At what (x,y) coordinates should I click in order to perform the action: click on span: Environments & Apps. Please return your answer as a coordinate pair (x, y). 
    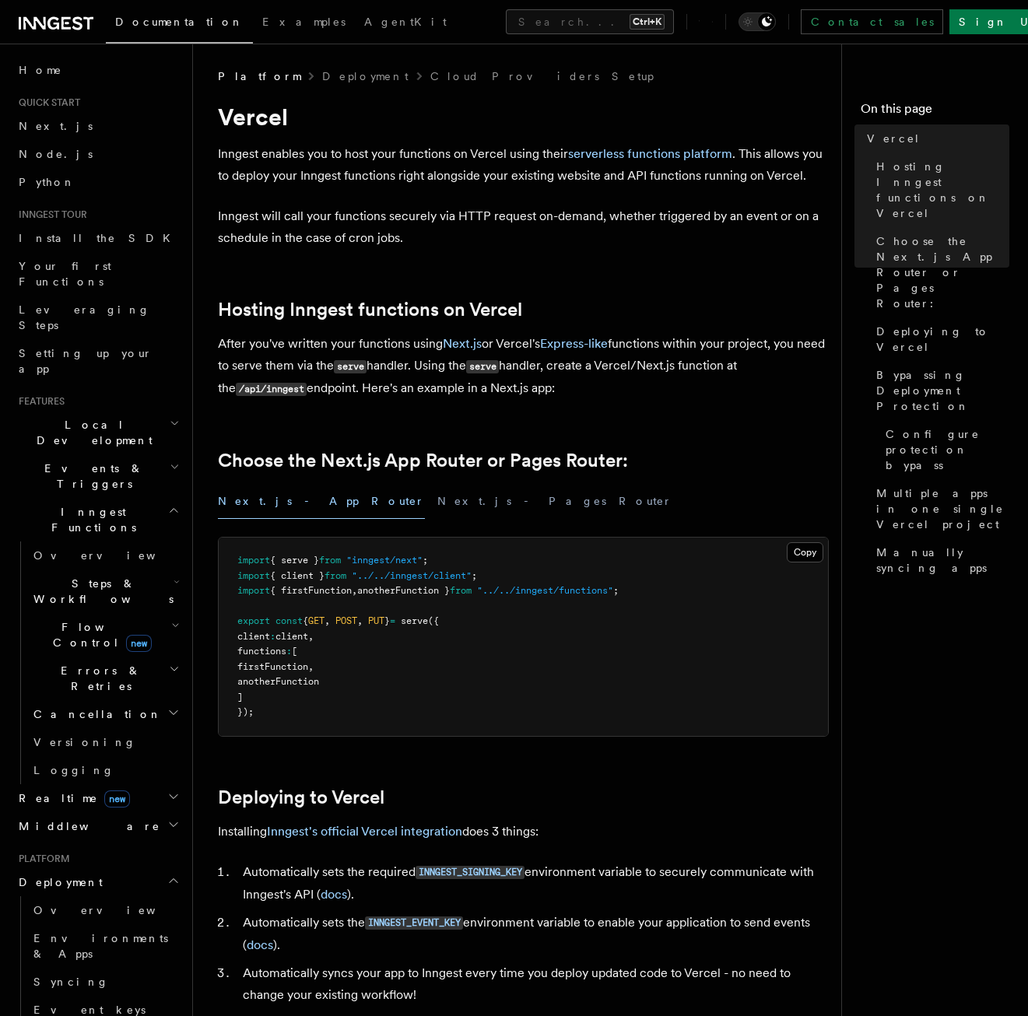
    Looking at the image, I should click on (100, 946).